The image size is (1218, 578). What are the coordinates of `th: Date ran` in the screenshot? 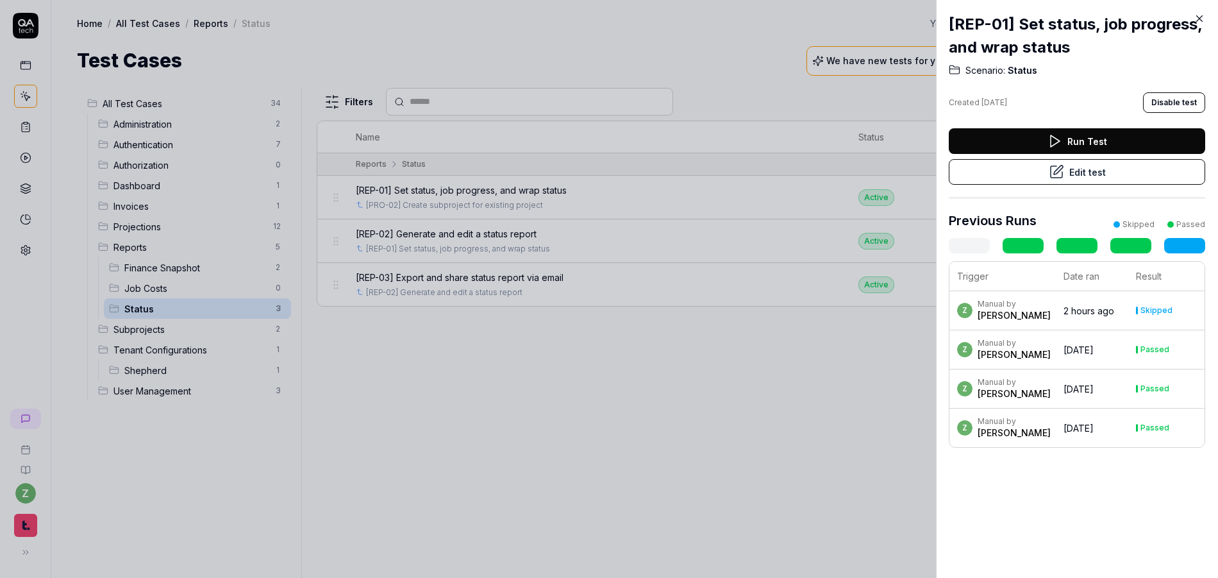 It's located at (1092, 276).